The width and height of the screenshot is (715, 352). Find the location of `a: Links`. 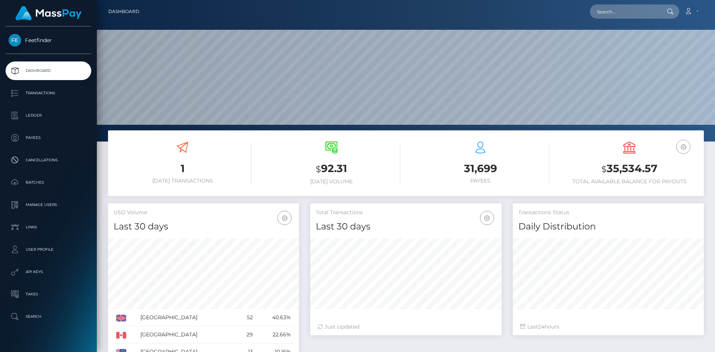

a: Links is located at coordinates (48, 227).